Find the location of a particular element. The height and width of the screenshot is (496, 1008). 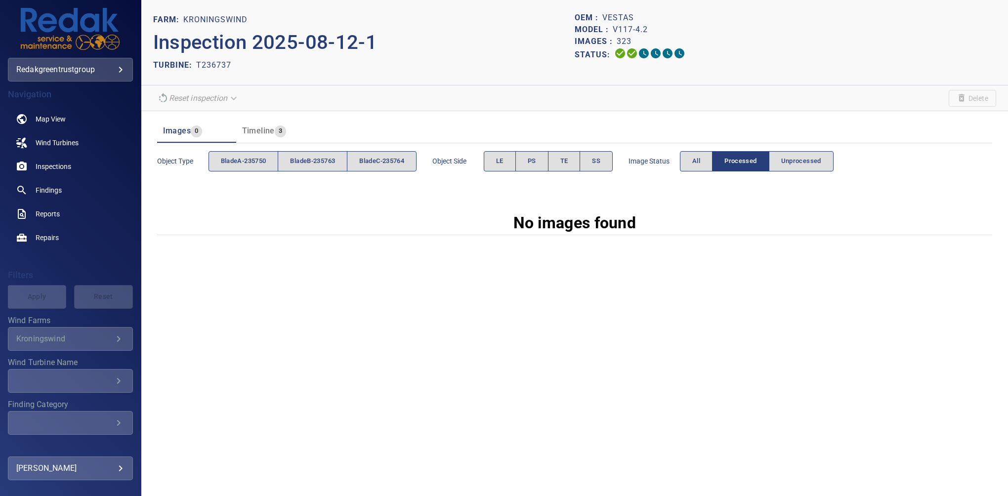

div: Kroningswind is located at coordinates (64, 338).